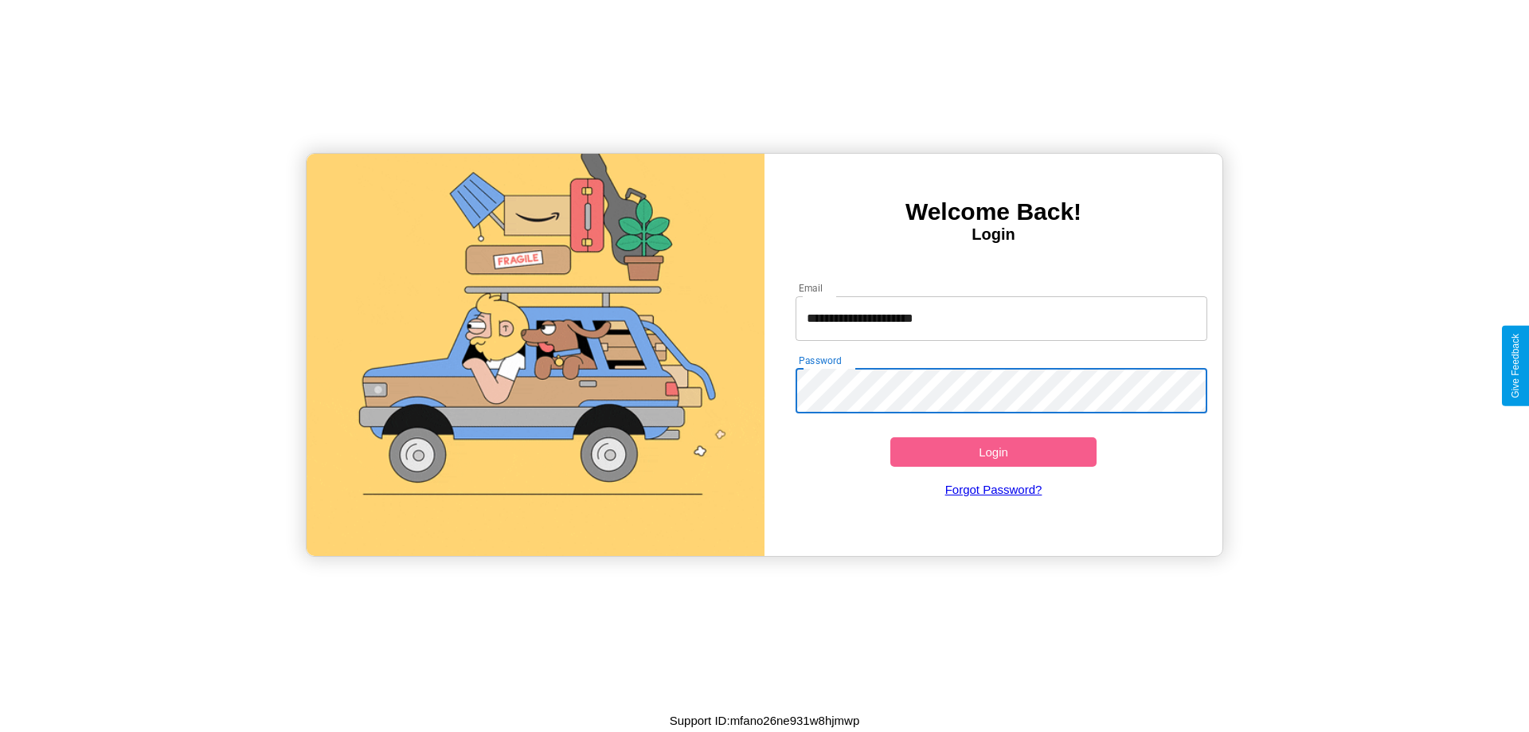  Describe the element at coordinates (820, 360) in the screenshot. I see `label: Password` at that location.